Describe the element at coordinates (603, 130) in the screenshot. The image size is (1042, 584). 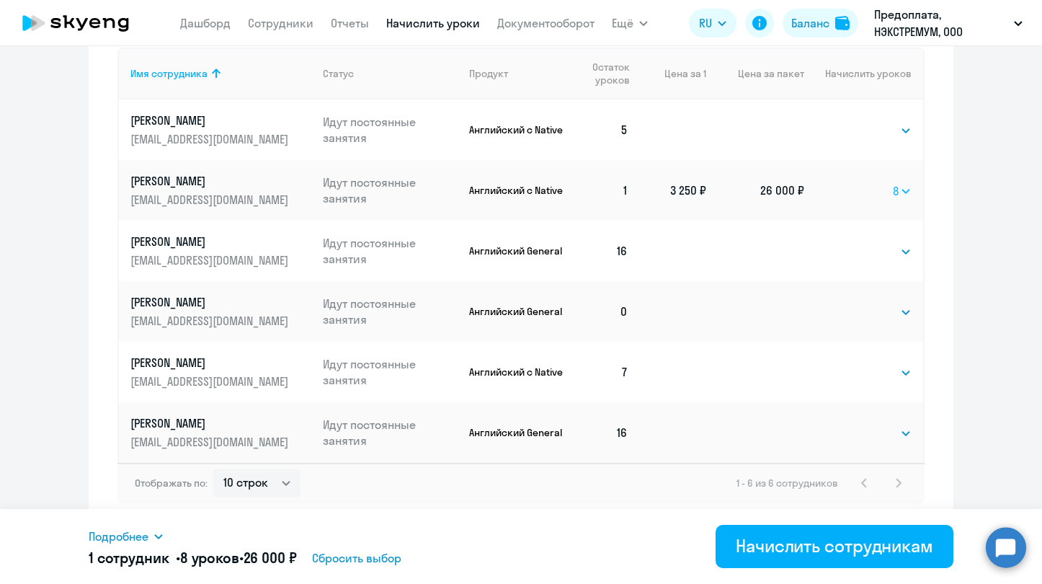
I see `td: 5` at that location.